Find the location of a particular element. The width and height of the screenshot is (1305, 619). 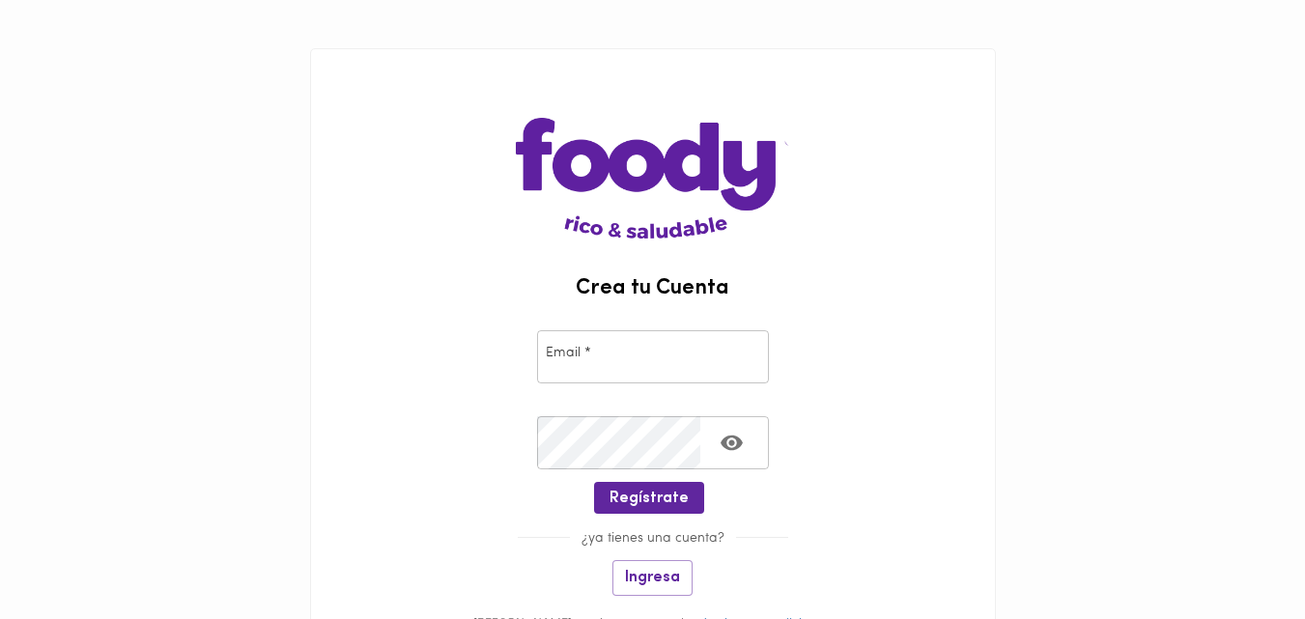

button: Toggle password visibility is located at coordinates (731, 442).